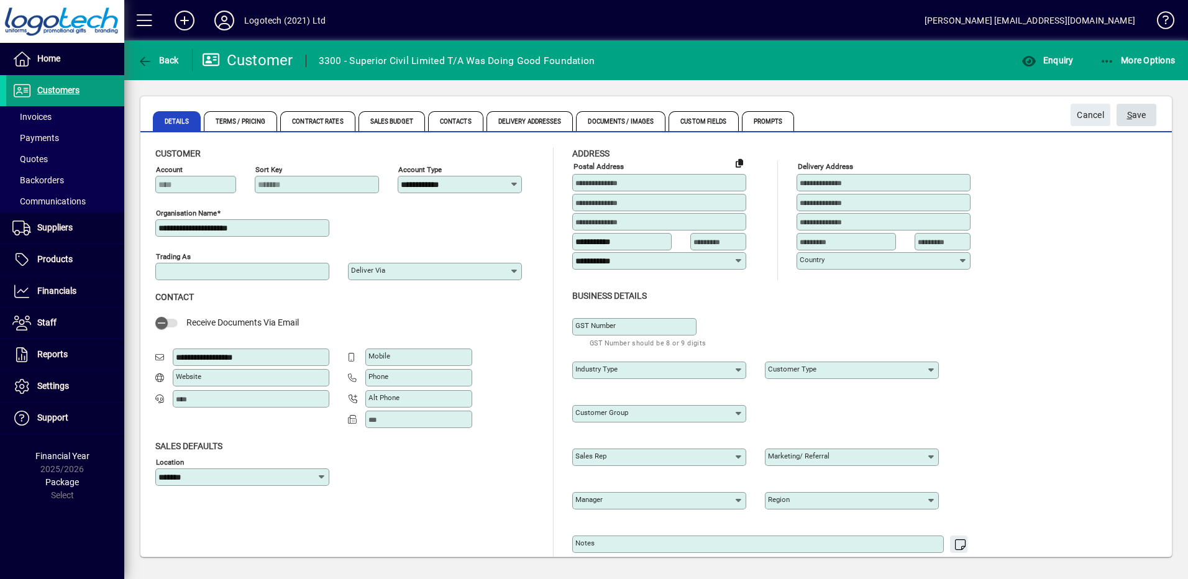 This screenshot has height=579, width=1188. Describe the element at coordinates (1129, 115) in the screenshot. I see `span: S` at that location.